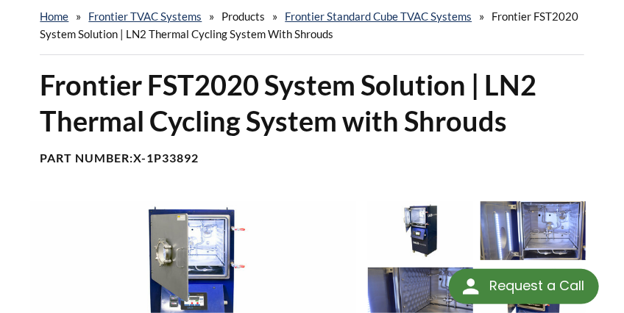 The image size is (624, 313). Describe the element at coordinates (378, 16) in the screenshot. I see `a: Frontier Standard Cube TVAC Systems` at that location.